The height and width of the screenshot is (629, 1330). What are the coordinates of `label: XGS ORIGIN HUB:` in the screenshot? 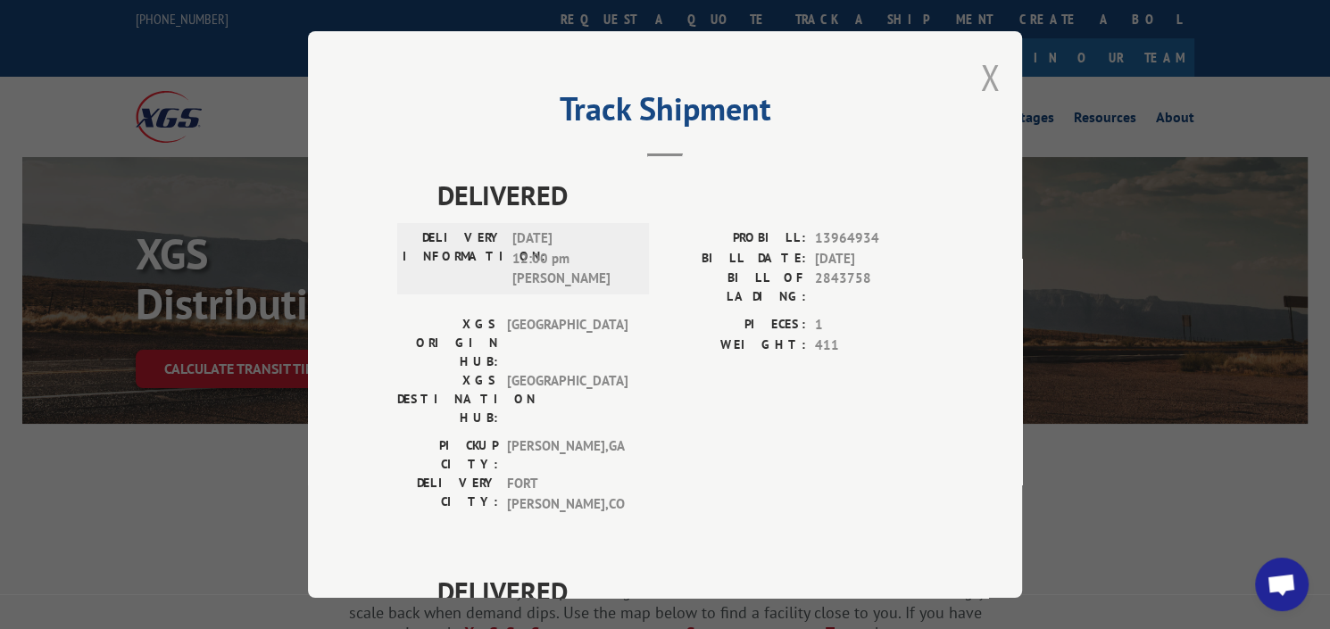 It's located at (447, 343).